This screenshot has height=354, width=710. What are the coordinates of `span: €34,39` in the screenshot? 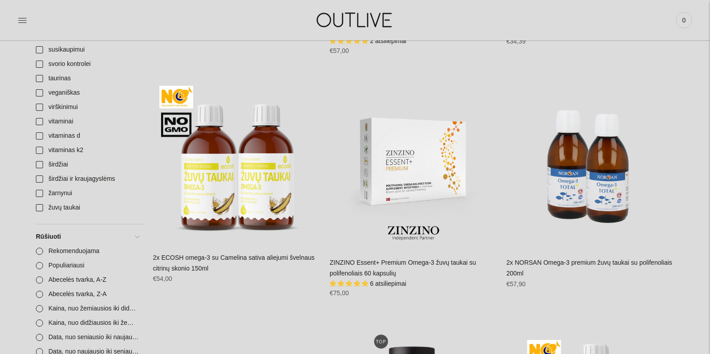 It's located at (516, 41).